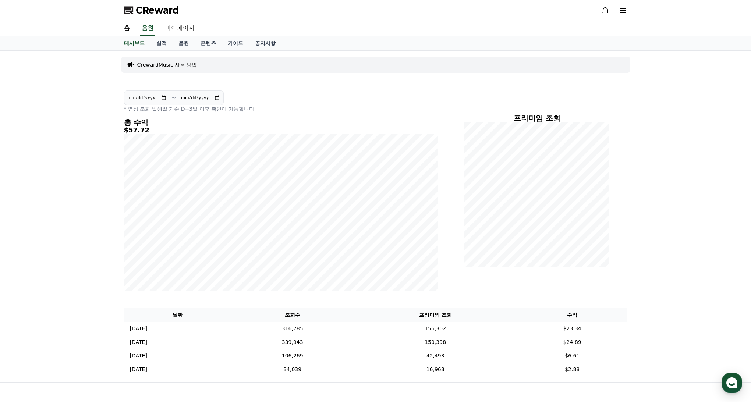  I want to click on th: 날짜, so click(178, 315).